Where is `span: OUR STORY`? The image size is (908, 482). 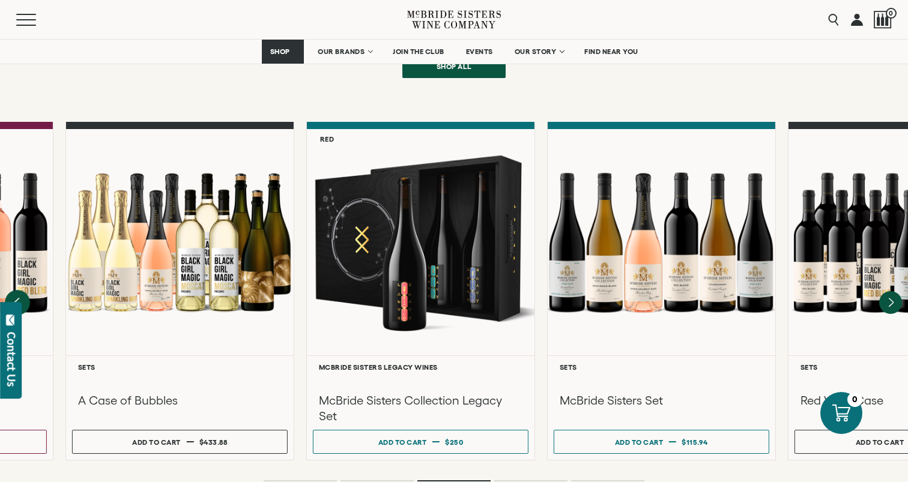
span: OUR STORY is located at coordinates (535, 52).